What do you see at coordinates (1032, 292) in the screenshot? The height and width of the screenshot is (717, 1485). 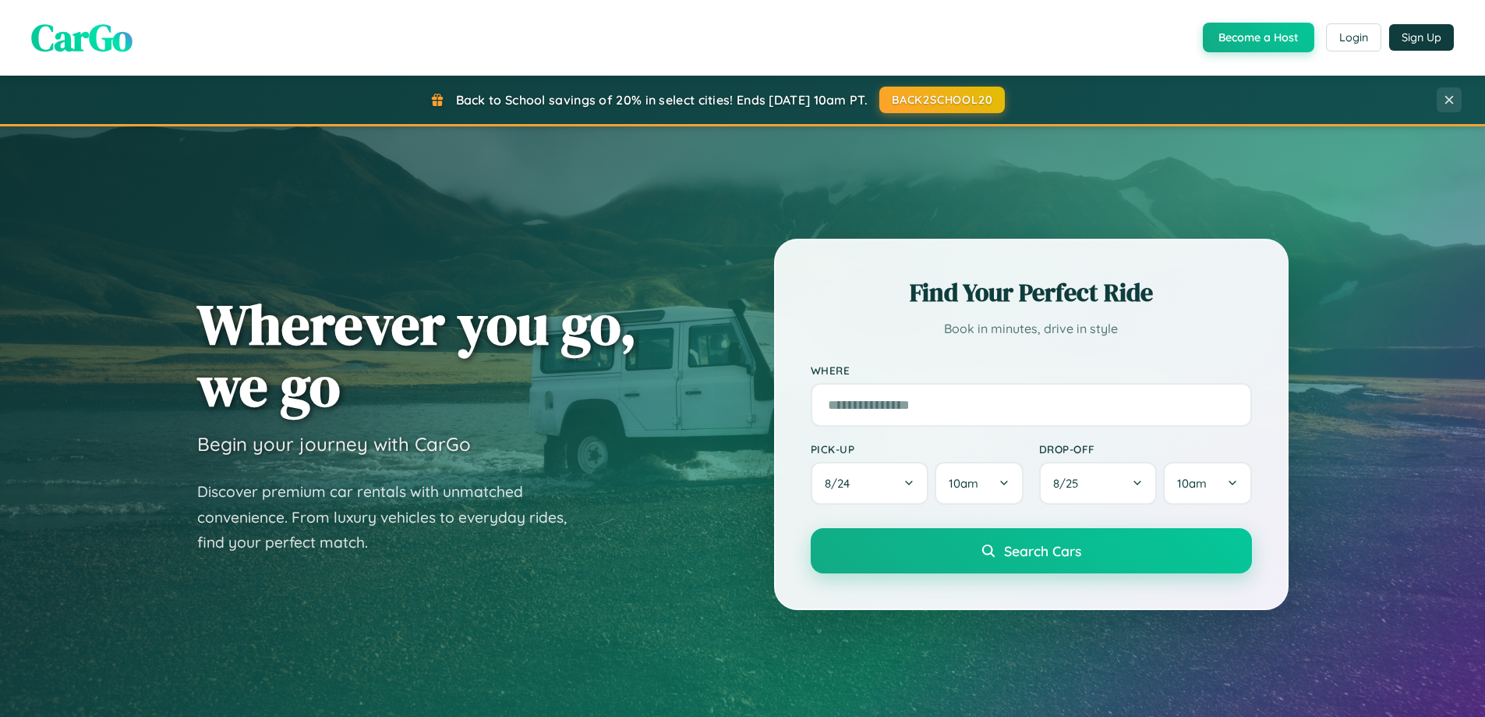 I see `h2: Find Your Perfect Ride` at bounding box center [1032, 292].